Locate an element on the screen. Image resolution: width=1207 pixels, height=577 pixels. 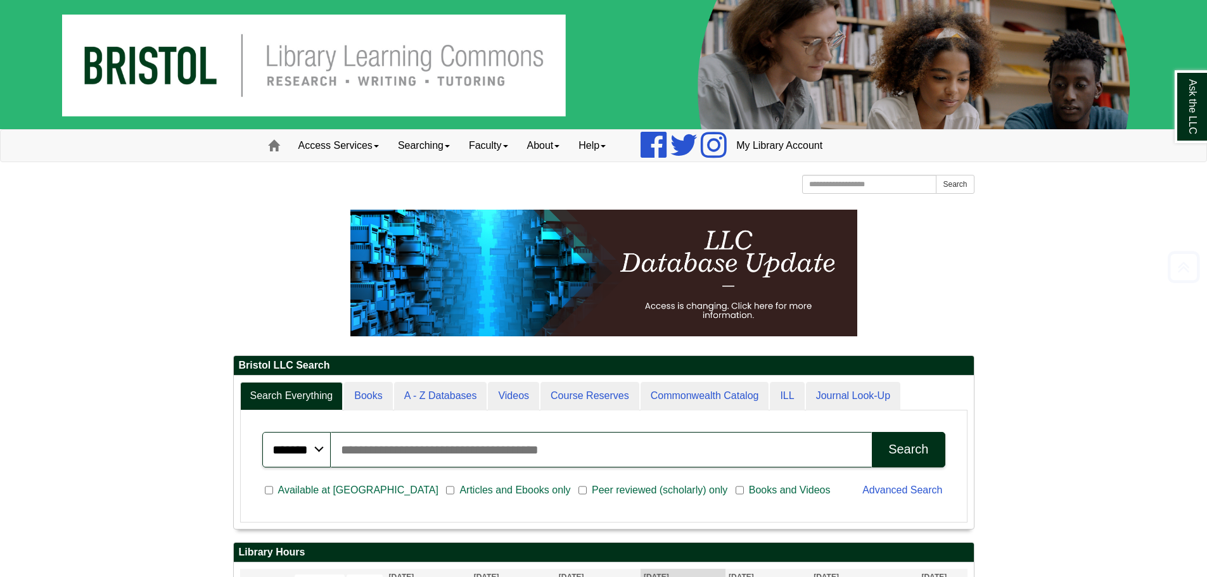
input: Articles and Ebooks only is located at coordinates (450, 490).